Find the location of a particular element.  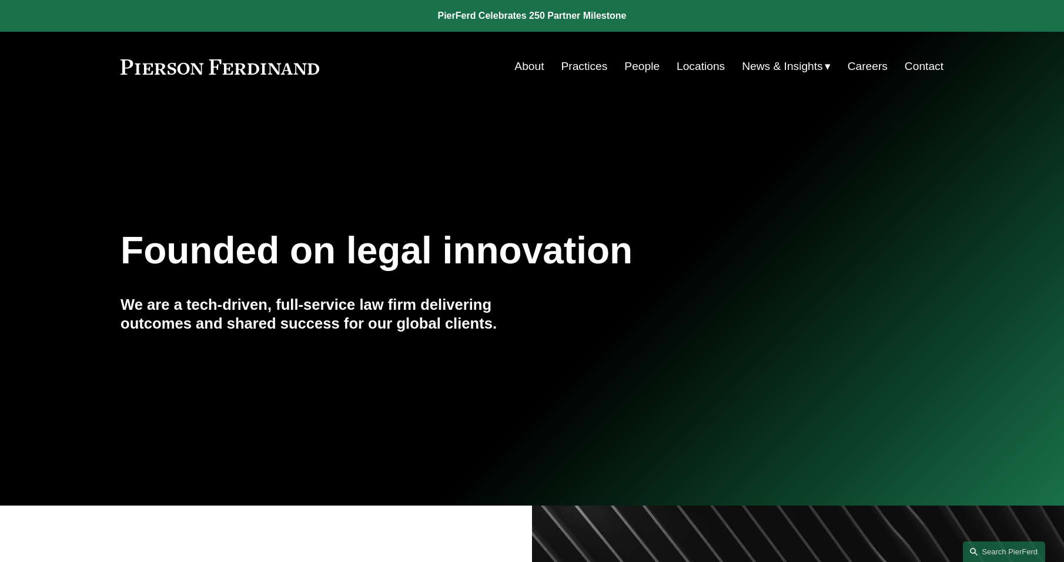

a: People is located at coordinates (642, 66).